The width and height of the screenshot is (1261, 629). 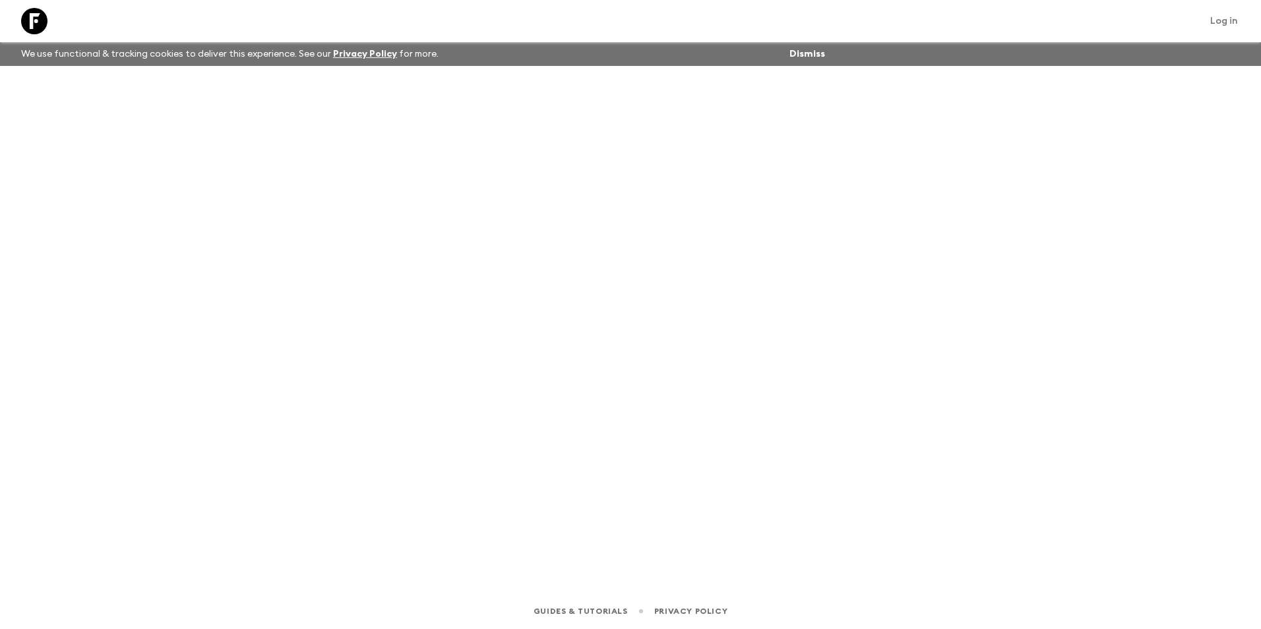 What do you see at coordinates (1224, 21) in the screenshot?
I see `a: Log in` at bounding box center [1224, 21].